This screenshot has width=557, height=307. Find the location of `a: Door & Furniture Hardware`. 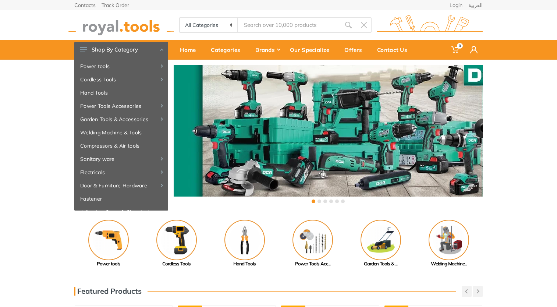

a: Door & Furniture Hardware is located at coordinates (121, 185).